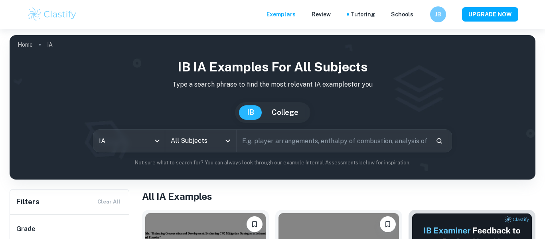 The height and width of the screenshot is (239, 545). I want to click on h6: Filters, so click(28, 202).